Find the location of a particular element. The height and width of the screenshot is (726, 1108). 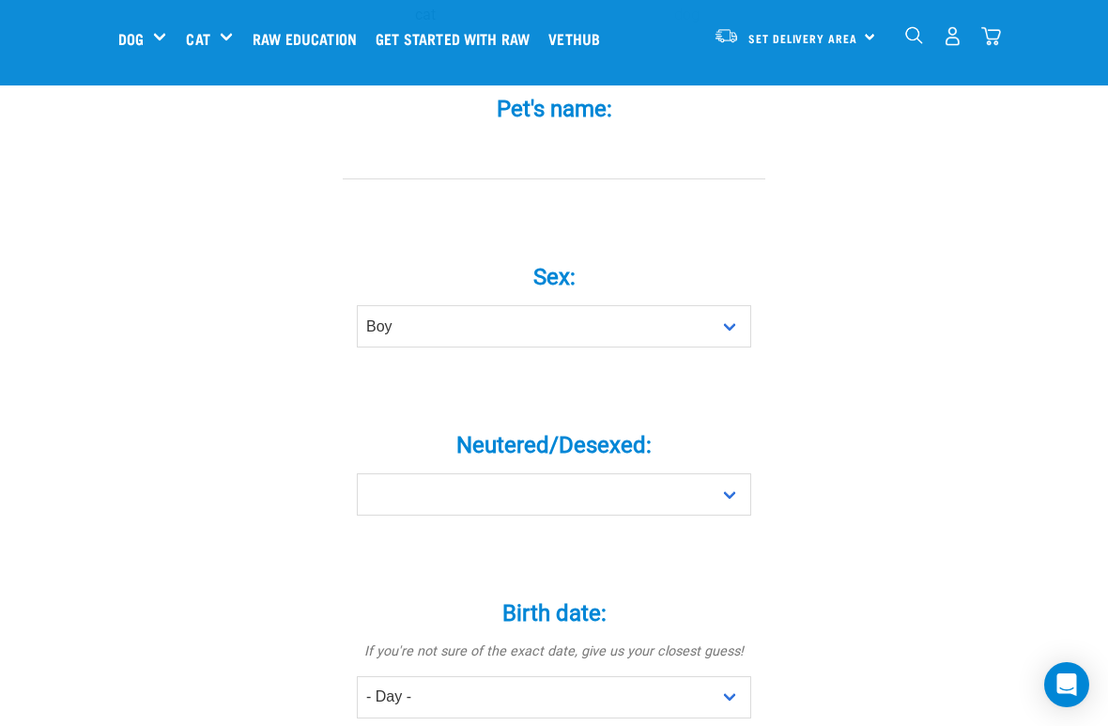

label: Neutered/Desexed: is located at coordinates (554, 445).